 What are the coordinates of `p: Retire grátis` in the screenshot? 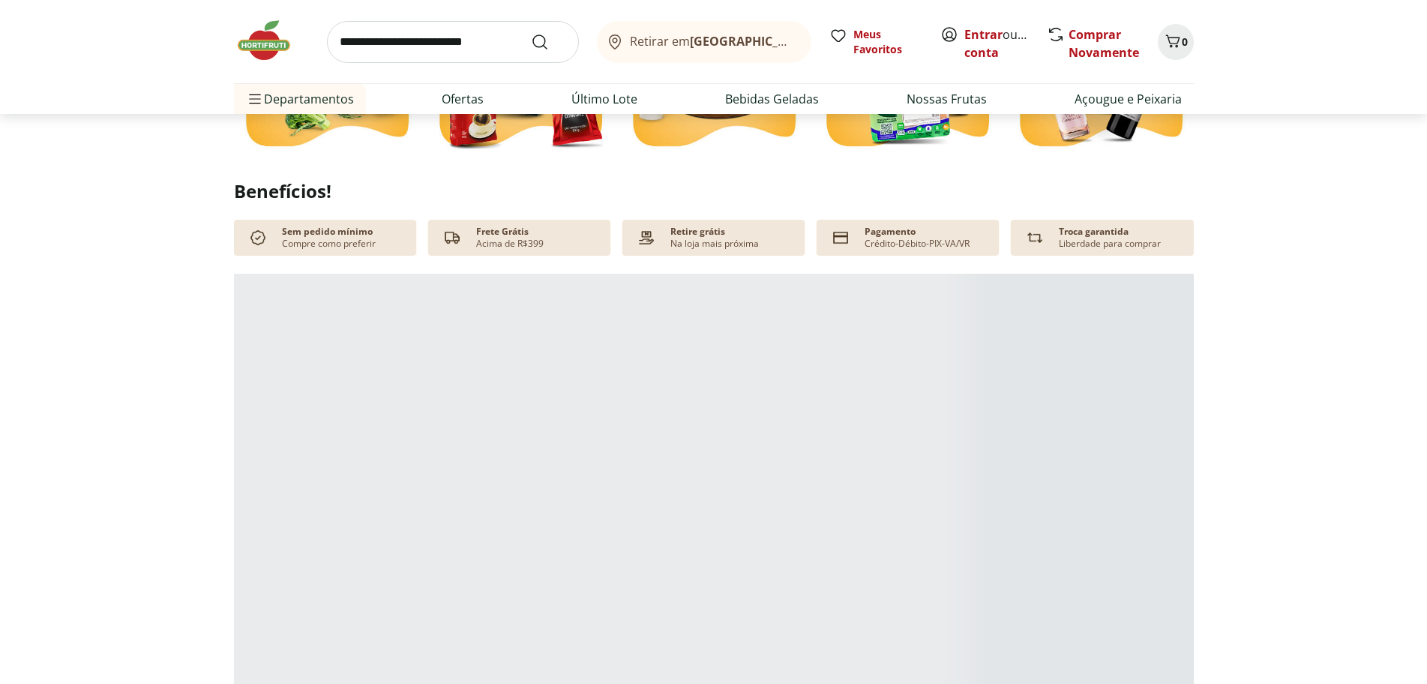 It's located at (698, 232).